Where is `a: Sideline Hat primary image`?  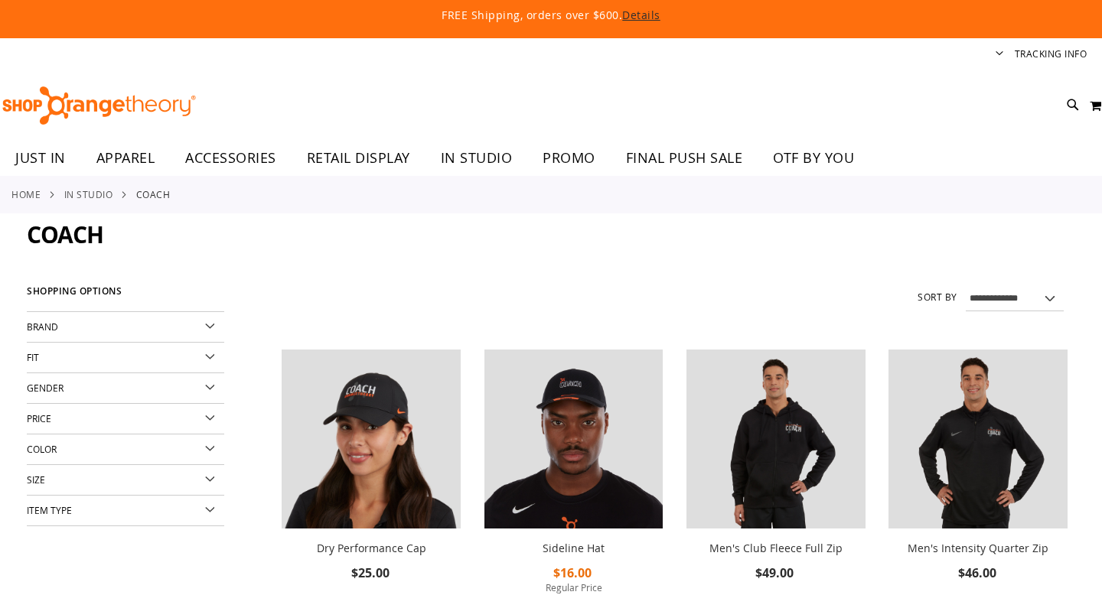
a: Sideline Hat primary image is located at coordinates (574, 441).